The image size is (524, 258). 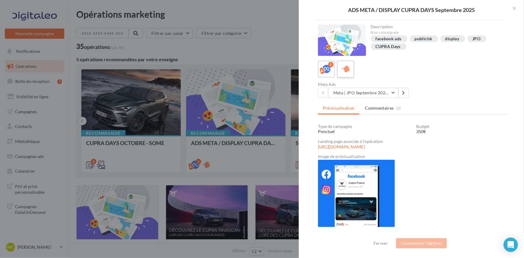 What do you see at coordinates (423, 39) in the screenshot?
I see `div: publicité` at bounding box center [423, 39].